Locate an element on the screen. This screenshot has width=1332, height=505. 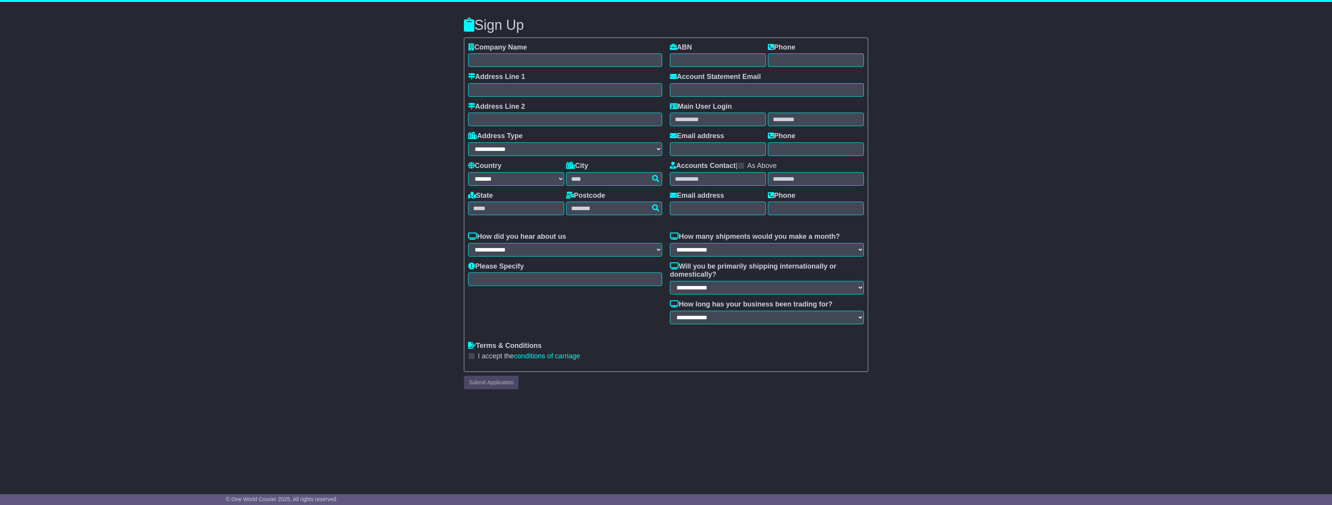
label: State is located at coordinates (481, 196).